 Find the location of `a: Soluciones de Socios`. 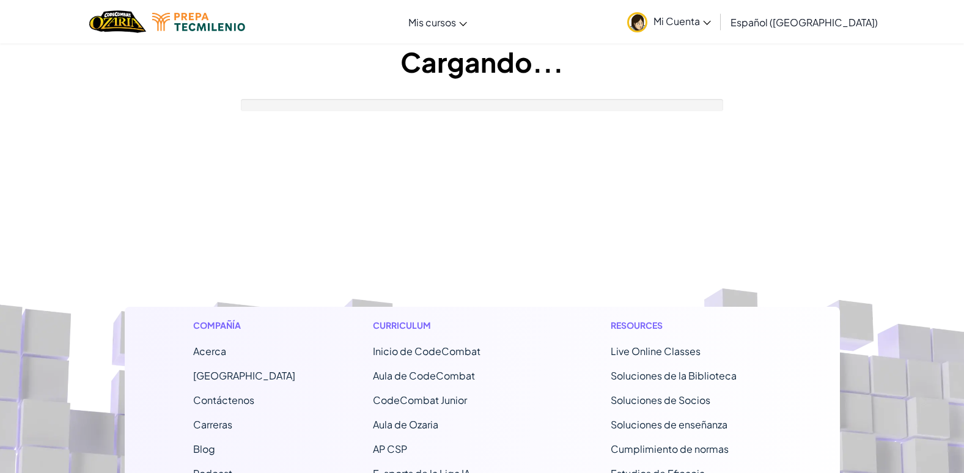

a: Soluciones de Socios is located at coordinates (660, 400).